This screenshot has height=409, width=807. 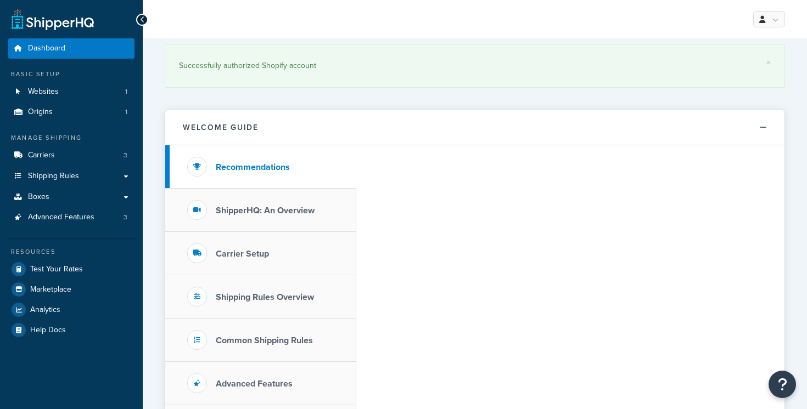 I want to click on a: Test Your Rates, so click(x=71, y=269).